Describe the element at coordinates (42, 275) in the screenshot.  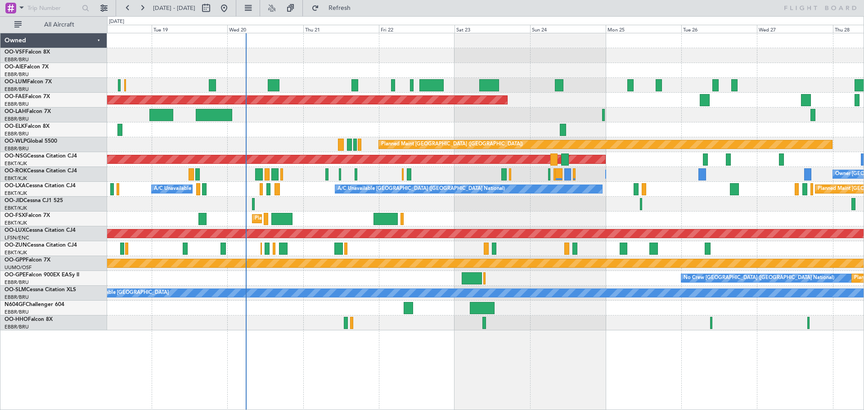
I see `a: OO-GPEFalcon 900EX EASy II` at that location.